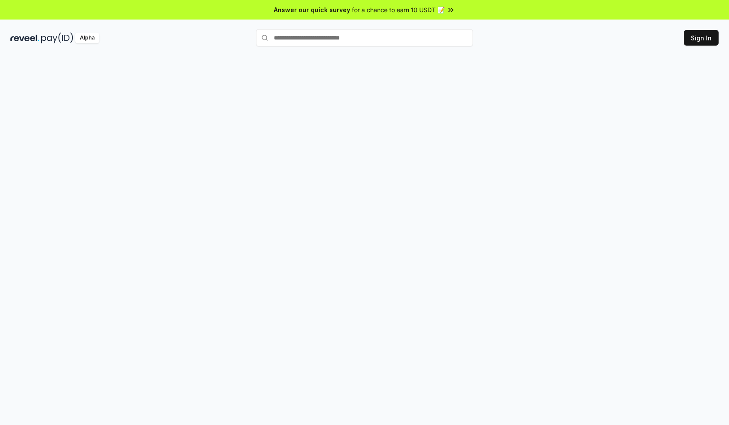  What do you see at coordinates (87, 38) in the screenshot?
I see `div: Alpha` at bounding box center [87, 38].